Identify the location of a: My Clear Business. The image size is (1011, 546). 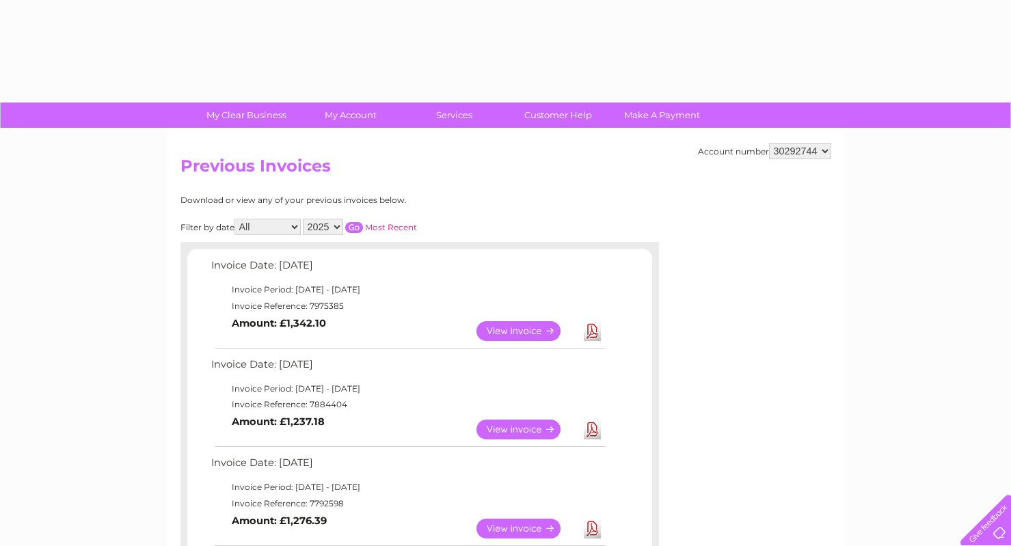
(246, 115).